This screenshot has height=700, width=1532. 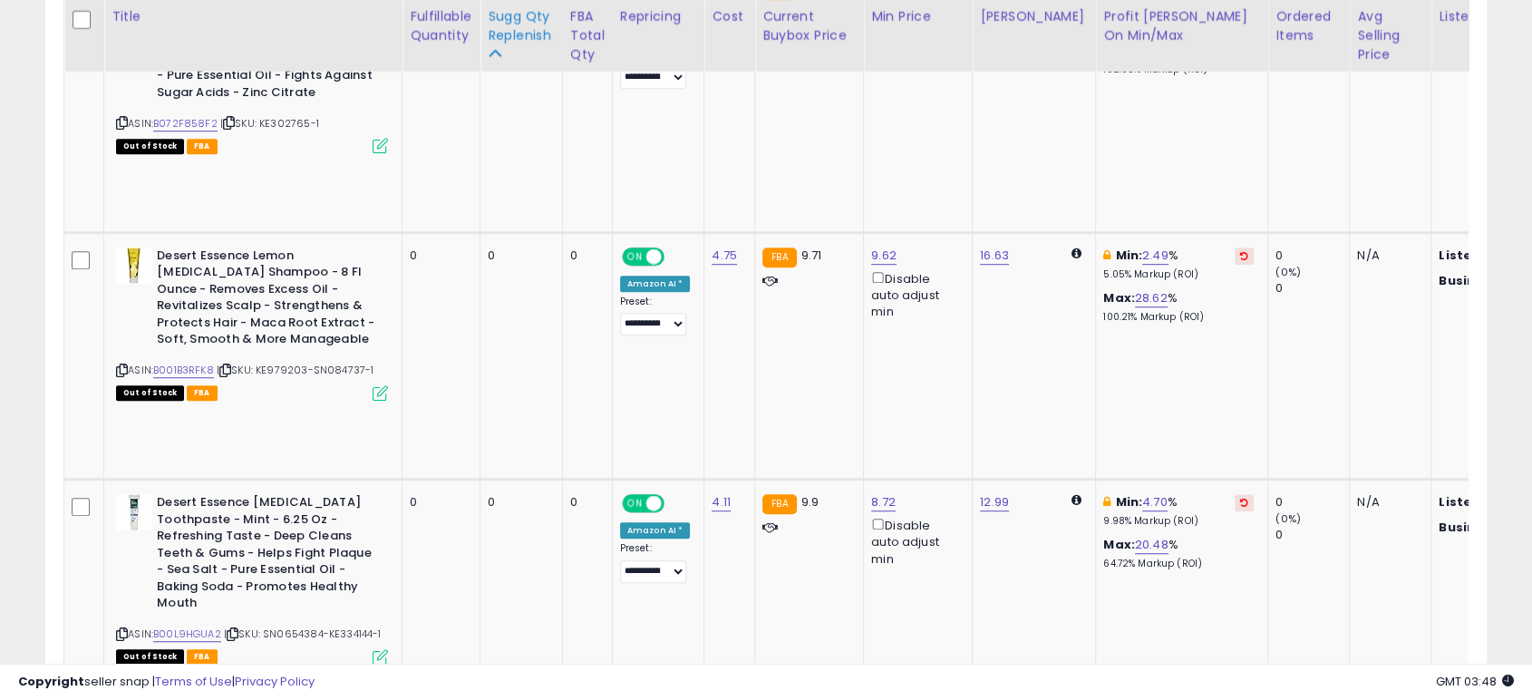 What do you see at coordinates (1151, 545) in the screenshot?
I see `a: 20.48` at bounding box center [1151, 545].